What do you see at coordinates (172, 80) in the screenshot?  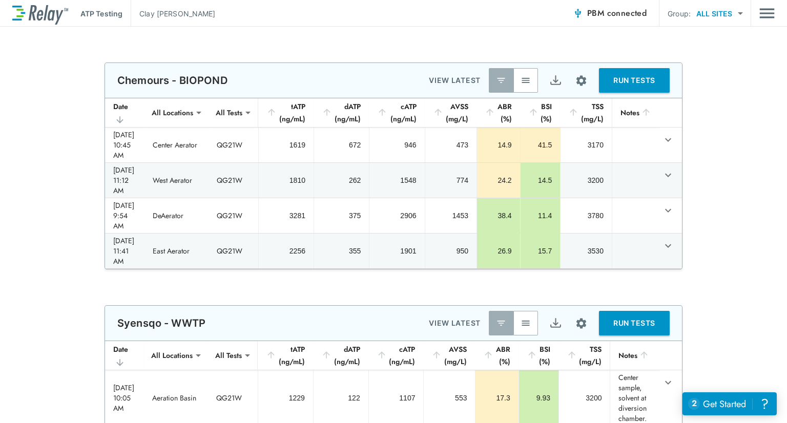 I see `p: Chemours - BIOPOND` at bounding box center [172, 80].